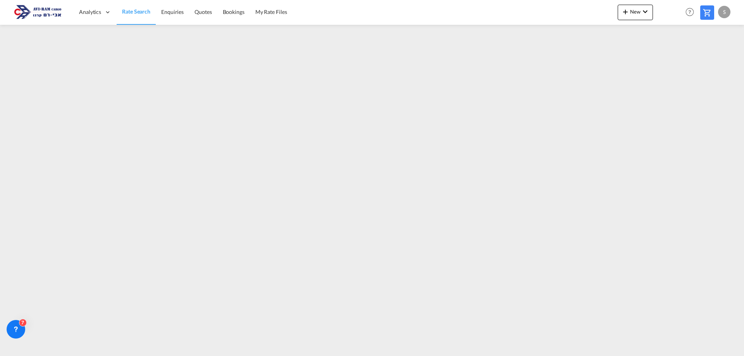 The height and width of the screenshot is (356, 744). What do you see at coordinates (203, 12) in the screenshot?
I see `span: Quotes` at bounding box center [203, 12].